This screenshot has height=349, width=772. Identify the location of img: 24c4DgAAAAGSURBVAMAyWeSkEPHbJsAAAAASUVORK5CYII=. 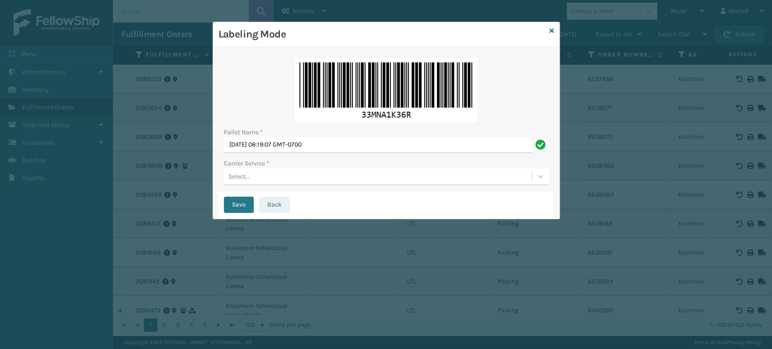
(386, 90).